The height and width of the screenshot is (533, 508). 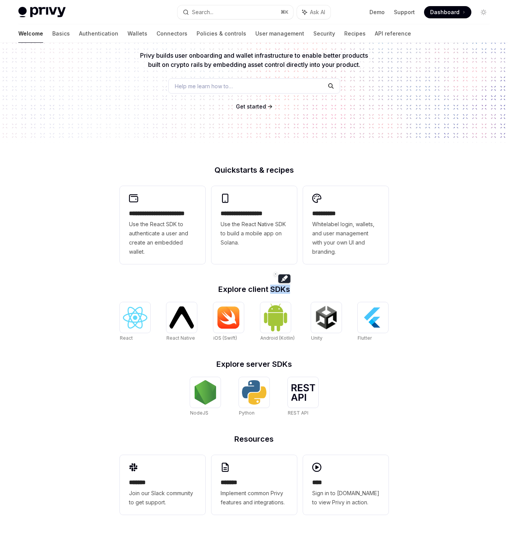 I want to click on img: Python, so click(x=254, y=392).